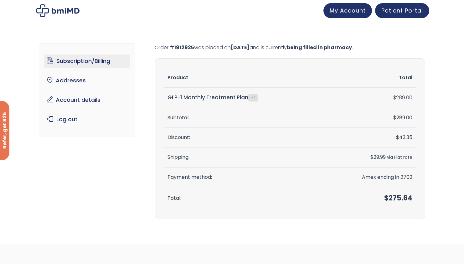 This screenshot has width=464, height=264. Describe the element at coordinates (404, 137) in the screenshot. I see `span: 43.35` at that location.